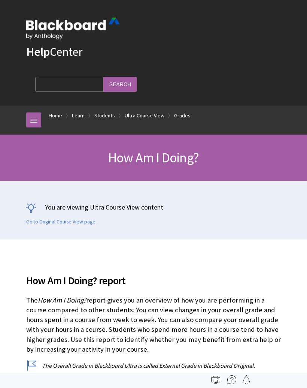 Image resolution: width=307 pixels, height=388 pixels. What do you see at coordinates (154, 280) in the screenshot?
I see `span: How Am I Doing? report` at bounding box center [154, 280].